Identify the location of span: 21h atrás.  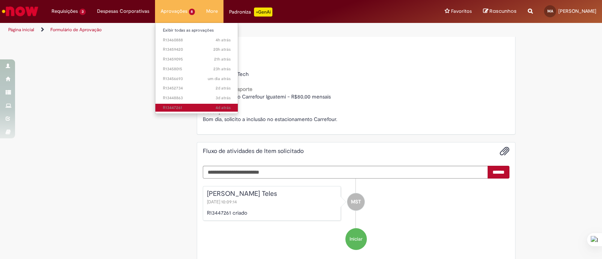
(223, 59).